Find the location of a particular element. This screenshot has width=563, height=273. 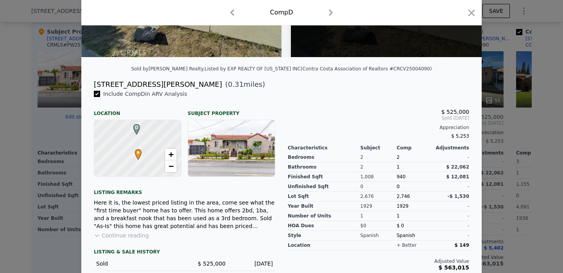

div: Style is located at coordinates (324, 235).